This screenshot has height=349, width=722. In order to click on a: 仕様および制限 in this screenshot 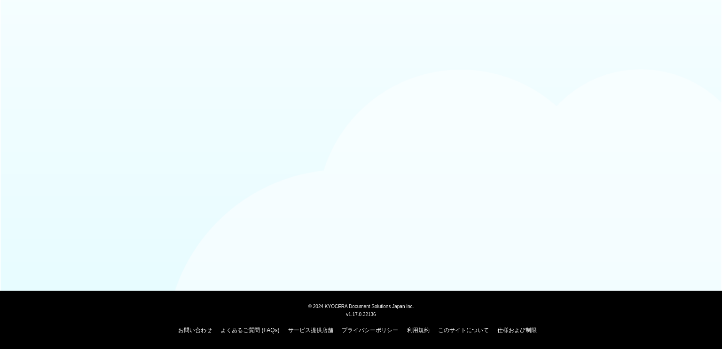, I will do `click(517, 330)`.